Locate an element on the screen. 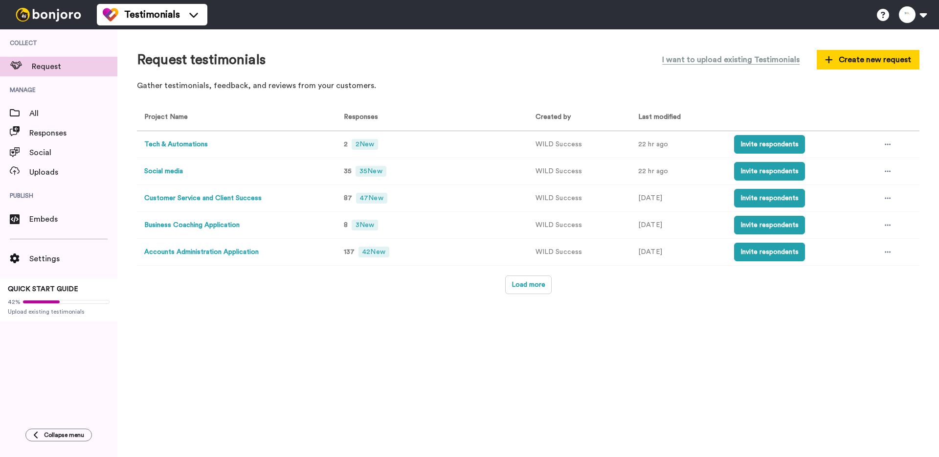  button: Social media is located at coordinates (163, 171).